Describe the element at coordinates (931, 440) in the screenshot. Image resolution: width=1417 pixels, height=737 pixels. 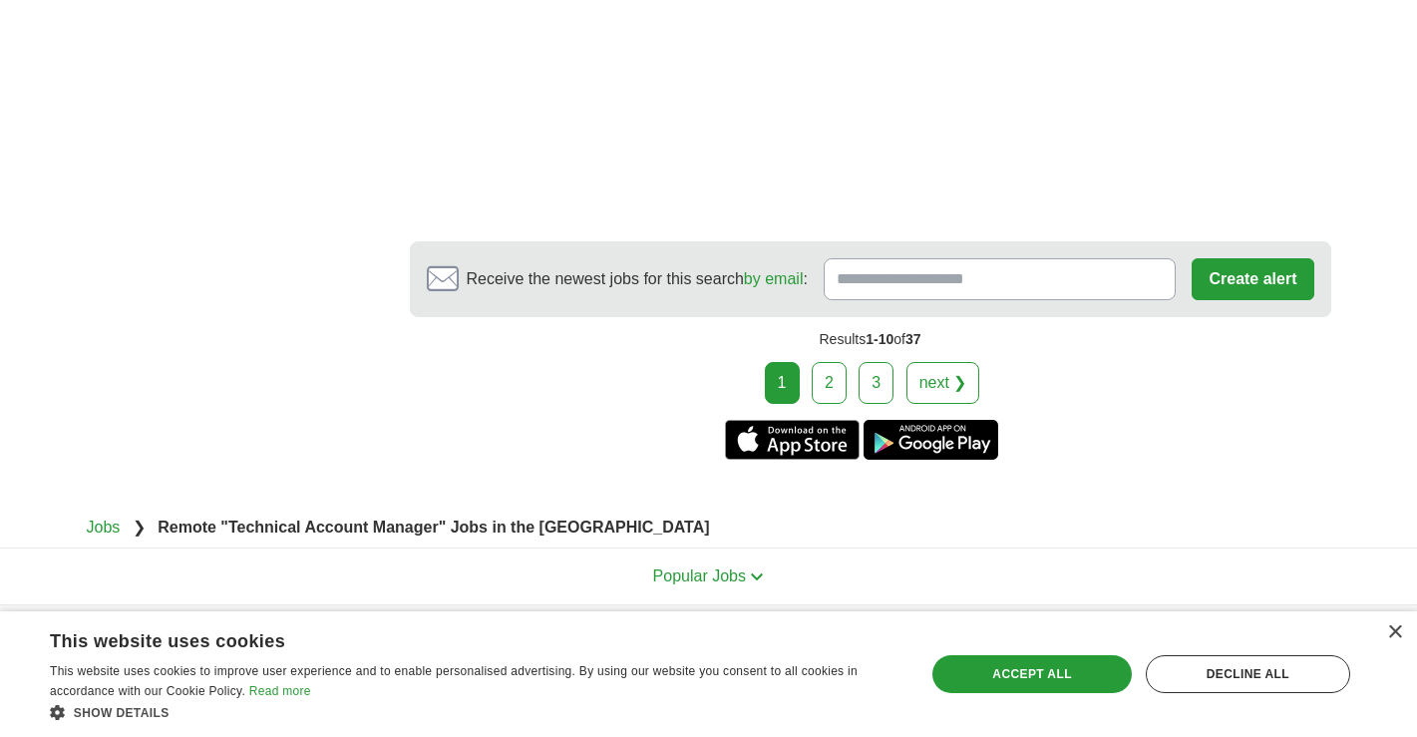
I see `a: Get the Android app` at that location.